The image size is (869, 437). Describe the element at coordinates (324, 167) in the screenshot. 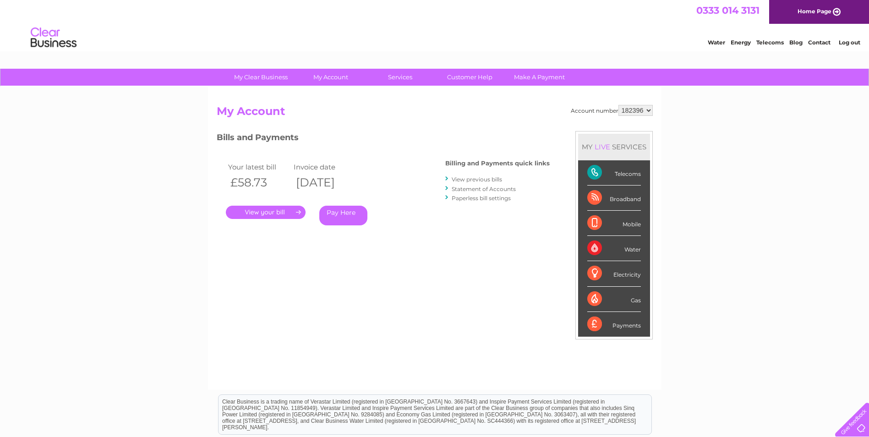

I see `td: Invoice date` at that location.